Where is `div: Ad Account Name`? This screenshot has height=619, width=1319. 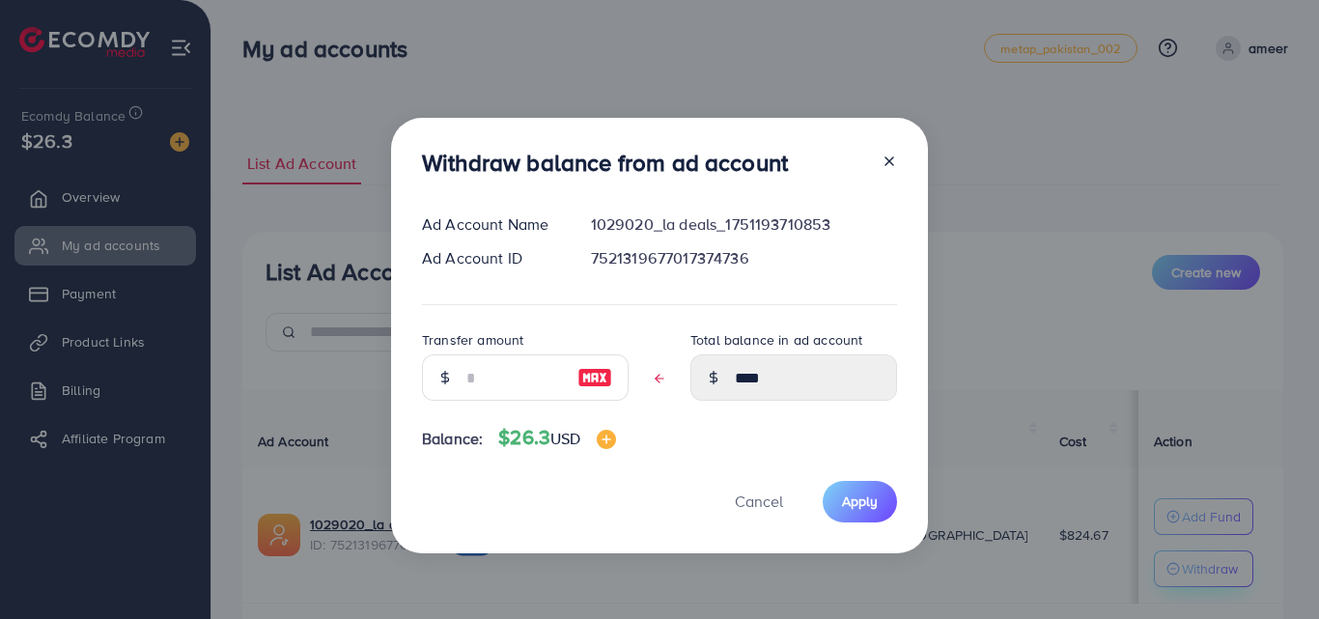 div: Ad Account Name is located at coordinates (491, 224).